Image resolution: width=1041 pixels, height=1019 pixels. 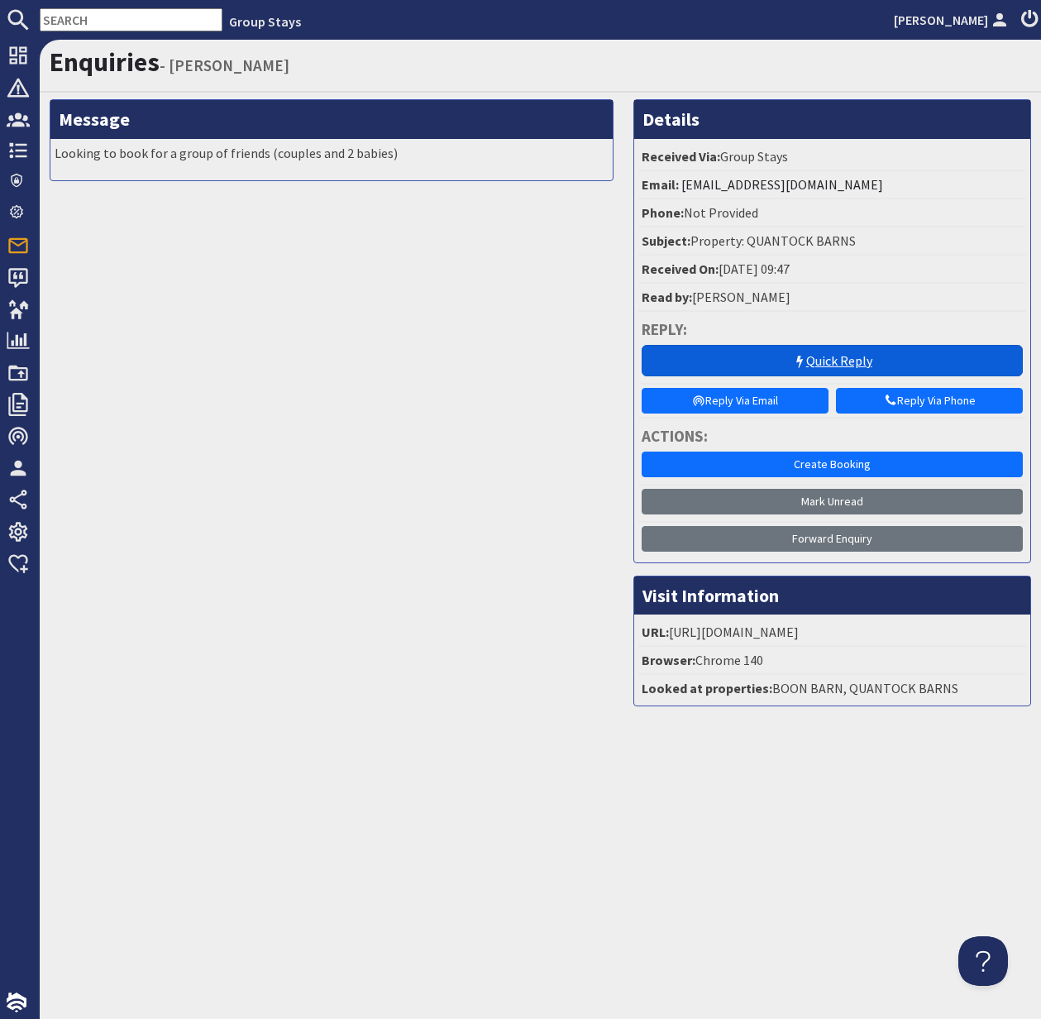 What do you see at coordinates (832, 688) in the screenshot?
I see `li: BOON BARN, QUANTOCK BARNS` at bounding box center [832, 688].